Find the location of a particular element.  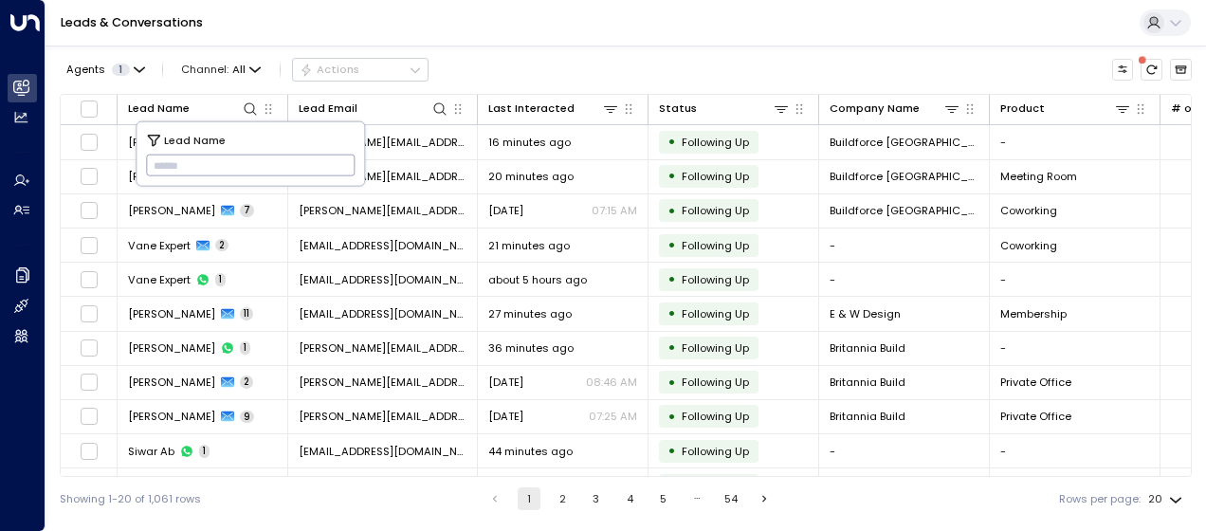

span: E & W Design is located at coordinates (864, 314).